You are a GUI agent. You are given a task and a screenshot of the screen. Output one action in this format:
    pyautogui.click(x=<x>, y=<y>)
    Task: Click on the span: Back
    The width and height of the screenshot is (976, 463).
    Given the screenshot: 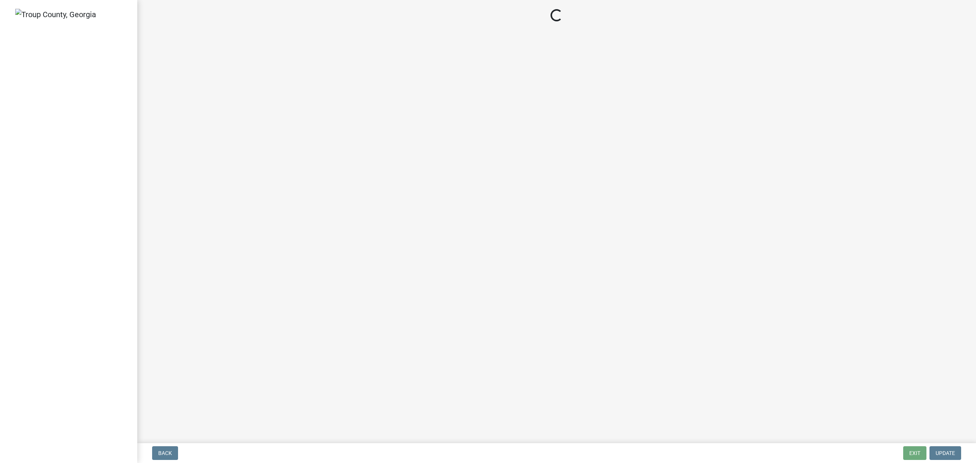 What is the action you would take?
    pyautogui.click(x=165, y=453)
    